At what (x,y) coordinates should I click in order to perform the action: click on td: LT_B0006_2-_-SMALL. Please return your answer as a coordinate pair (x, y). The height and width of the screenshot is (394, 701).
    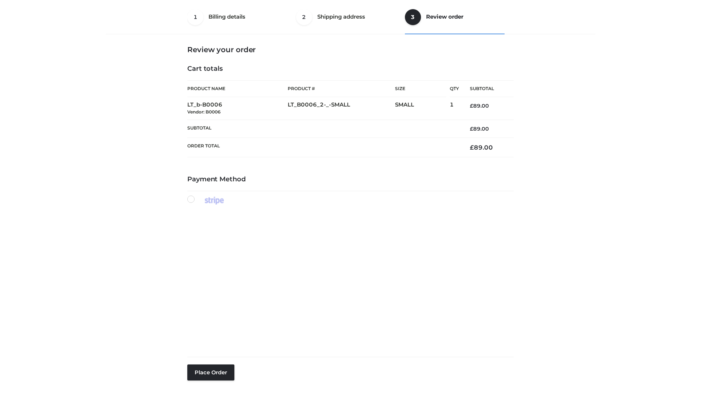
    Looking at the image, I should click on (341, 108).